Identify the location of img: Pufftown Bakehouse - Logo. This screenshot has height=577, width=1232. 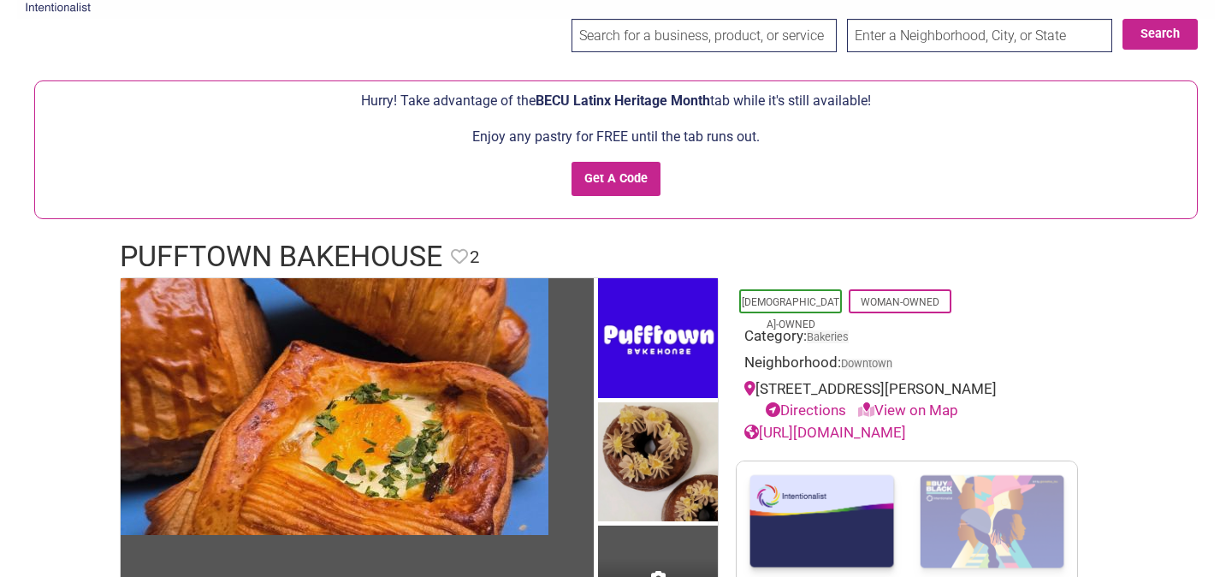
(658, 340).